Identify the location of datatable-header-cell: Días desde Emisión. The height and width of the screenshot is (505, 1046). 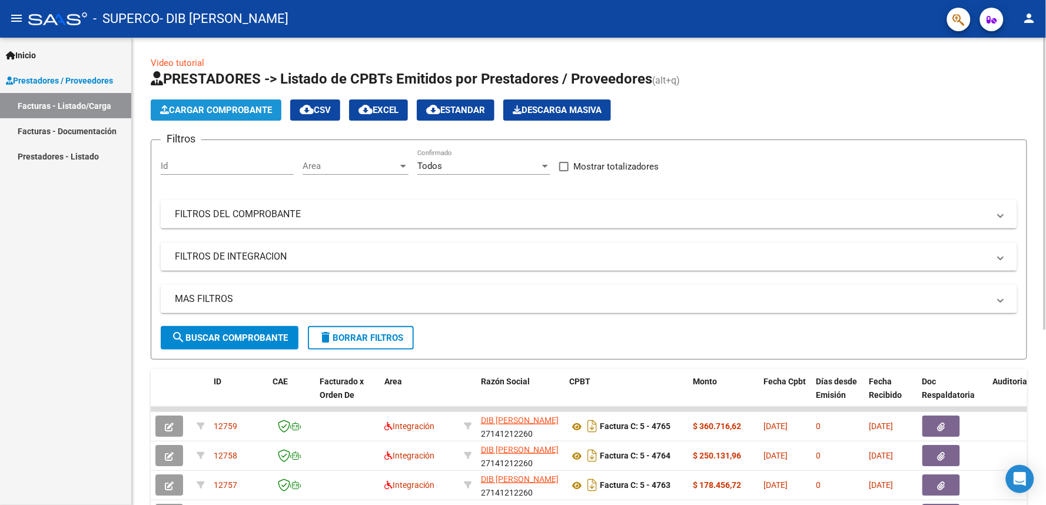
(838, 395).